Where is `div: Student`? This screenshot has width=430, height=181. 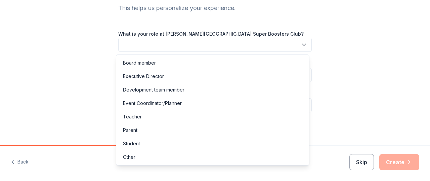
div: Student is located at coordinates (131, 143).